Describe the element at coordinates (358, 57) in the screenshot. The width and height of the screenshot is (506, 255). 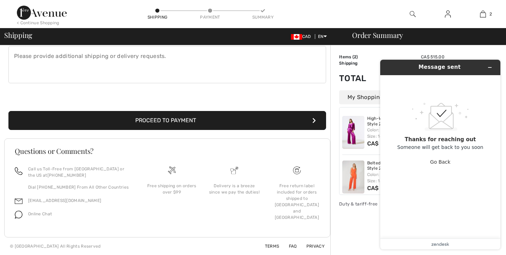
I see `td: Items ( )` at that location.